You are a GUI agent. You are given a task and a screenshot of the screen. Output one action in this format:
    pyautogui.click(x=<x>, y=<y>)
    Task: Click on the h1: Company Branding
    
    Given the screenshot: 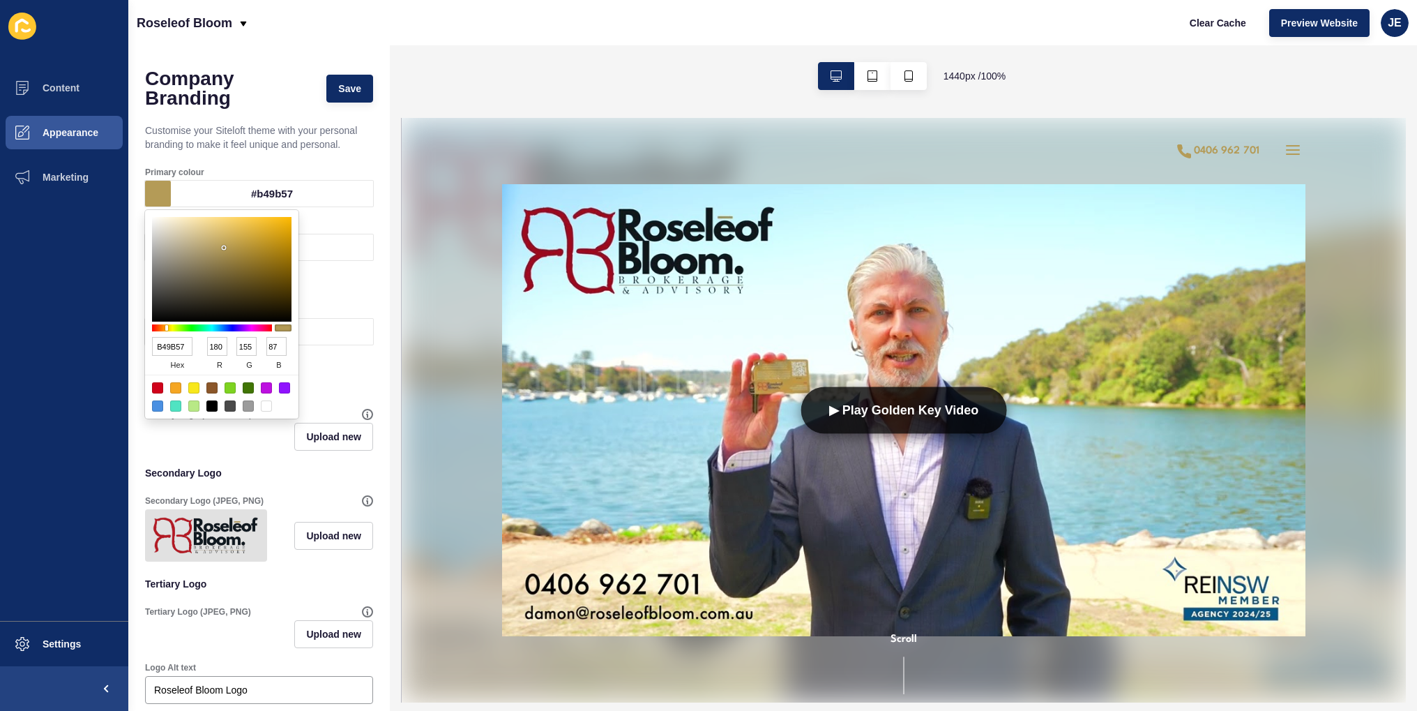 What is the action you would take?
    pyautogui.click(x=229, y=89)
    